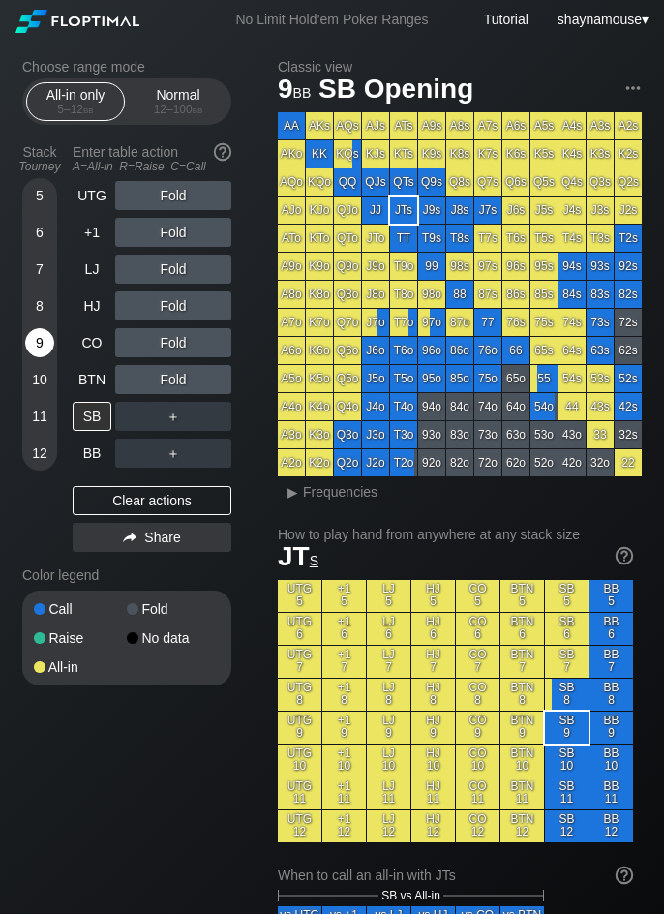 The image size is (664, 914). Describe the element at coordinates (291, 378) in the screenshot. I see `div: A5o` at that location.